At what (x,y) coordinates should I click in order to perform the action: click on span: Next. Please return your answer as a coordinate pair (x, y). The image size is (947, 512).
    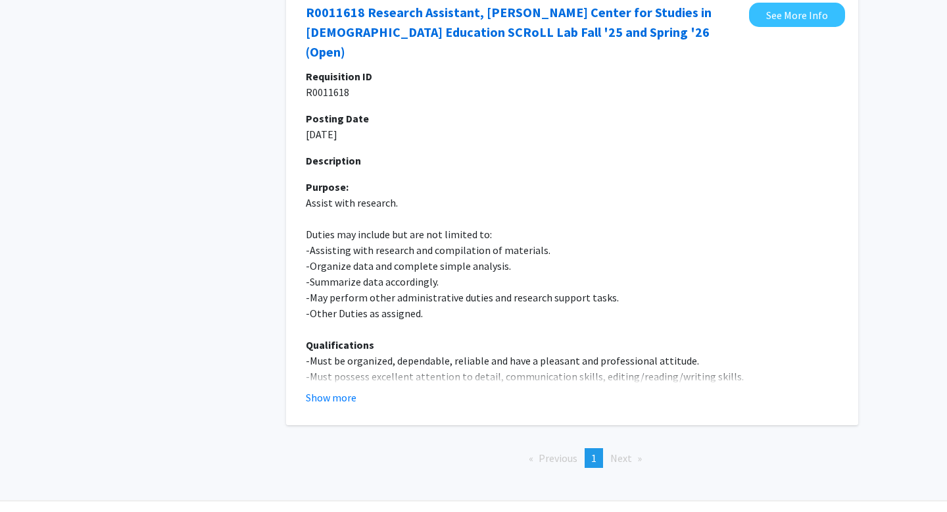
    Looking at the image, I should click on (621, 458).